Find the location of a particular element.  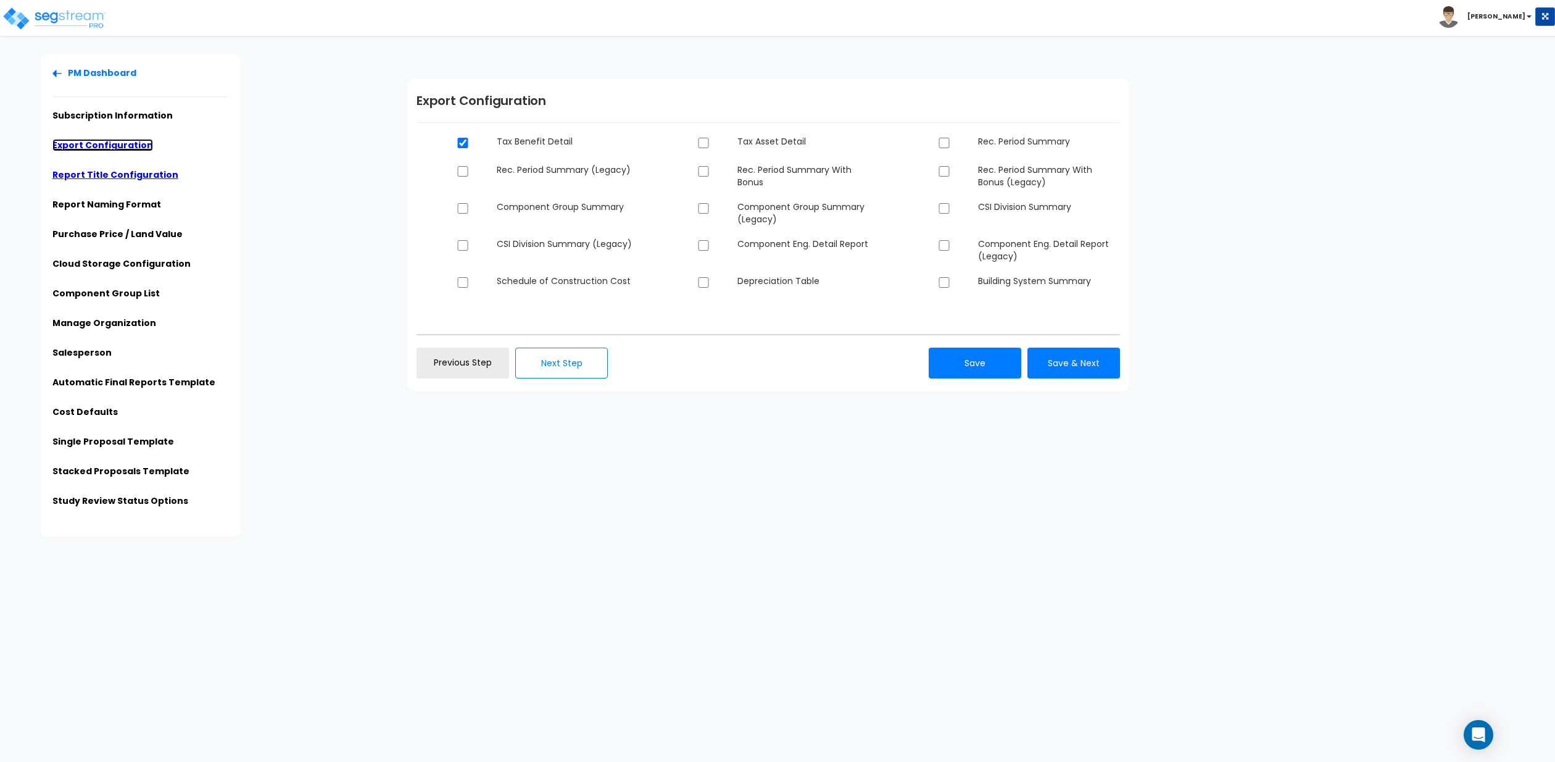

dd: Tax Asset Detail is located at coordinates (809, 141).